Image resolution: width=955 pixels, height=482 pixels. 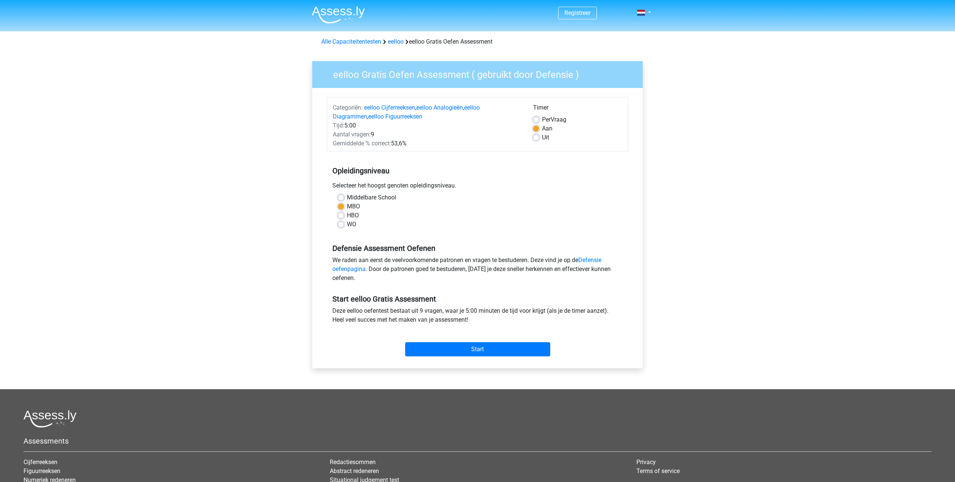 What do you see at coordinates (362, 143) in the screenshot?
I see `span: Gemiddelde % correct:` at bounding box center [362, 143].